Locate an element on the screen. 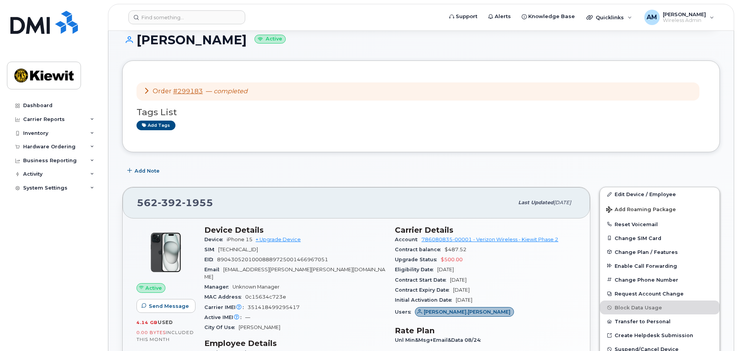 This screenshot has width=738, height=351. span: Contract Expiry Date is located at coordinates (424, 290).